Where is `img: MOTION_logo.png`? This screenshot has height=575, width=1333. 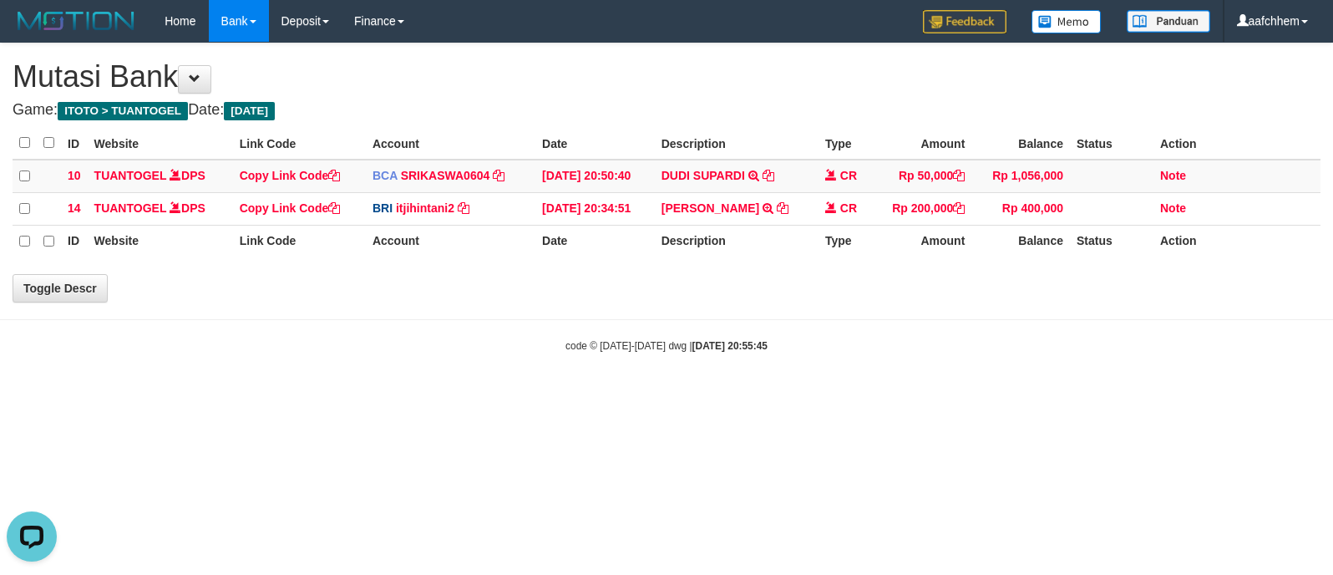 img: MOTION_logo.png is located at coordinates (76, 21).